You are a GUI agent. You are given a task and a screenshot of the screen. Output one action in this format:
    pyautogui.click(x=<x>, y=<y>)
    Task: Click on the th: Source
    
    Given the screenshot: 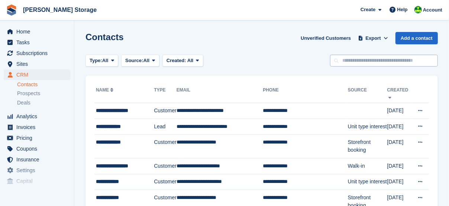 What is the action you would take?
    pyautogui.click(x=367, y=94)
    